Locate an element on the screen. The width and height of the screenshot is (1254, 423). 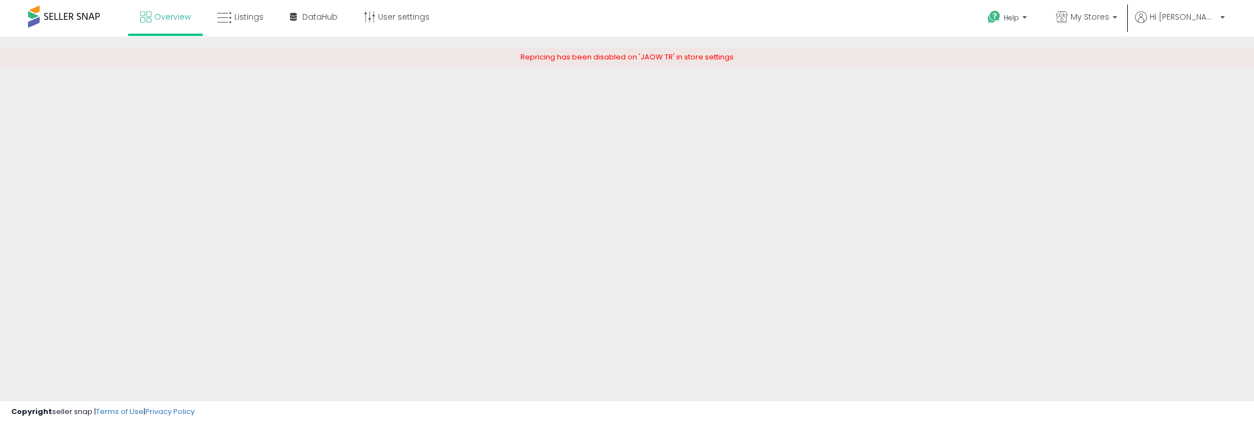
a: Terms of Use is located at coordinates (119, 411).